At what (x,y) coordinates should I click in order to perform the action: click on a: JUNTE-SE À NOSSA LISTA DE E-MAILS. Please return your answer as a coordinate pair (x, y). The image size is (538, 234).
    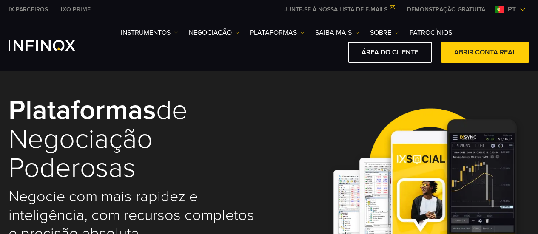
    Looking at the image, I should click on (339, 9).